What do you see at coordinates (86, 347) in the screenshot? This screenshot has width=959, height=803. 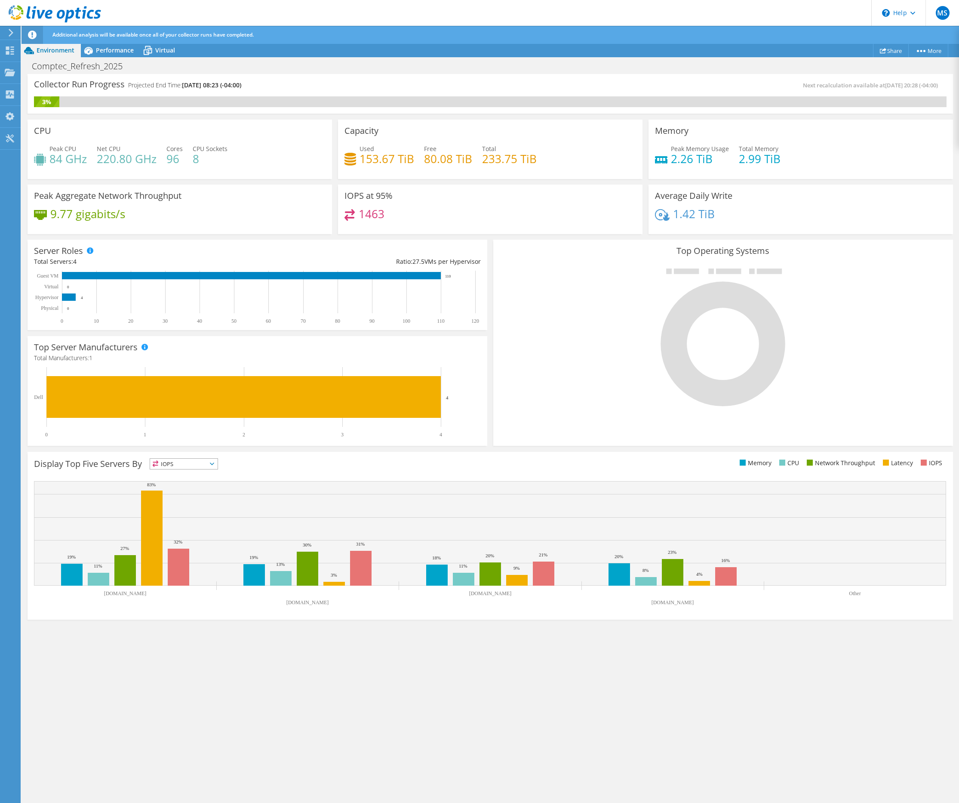 I see `h3: Top Server Manufacturers` at bounding box center [86, 347].